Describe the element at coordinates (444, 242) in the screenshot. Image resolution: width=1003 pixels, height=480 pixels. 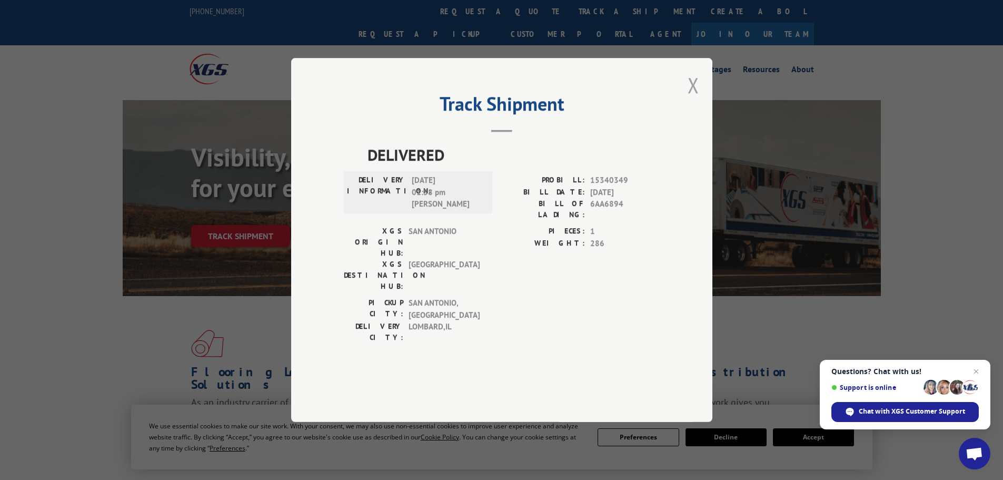
I see `span: SAN ANTONIO` at that location.